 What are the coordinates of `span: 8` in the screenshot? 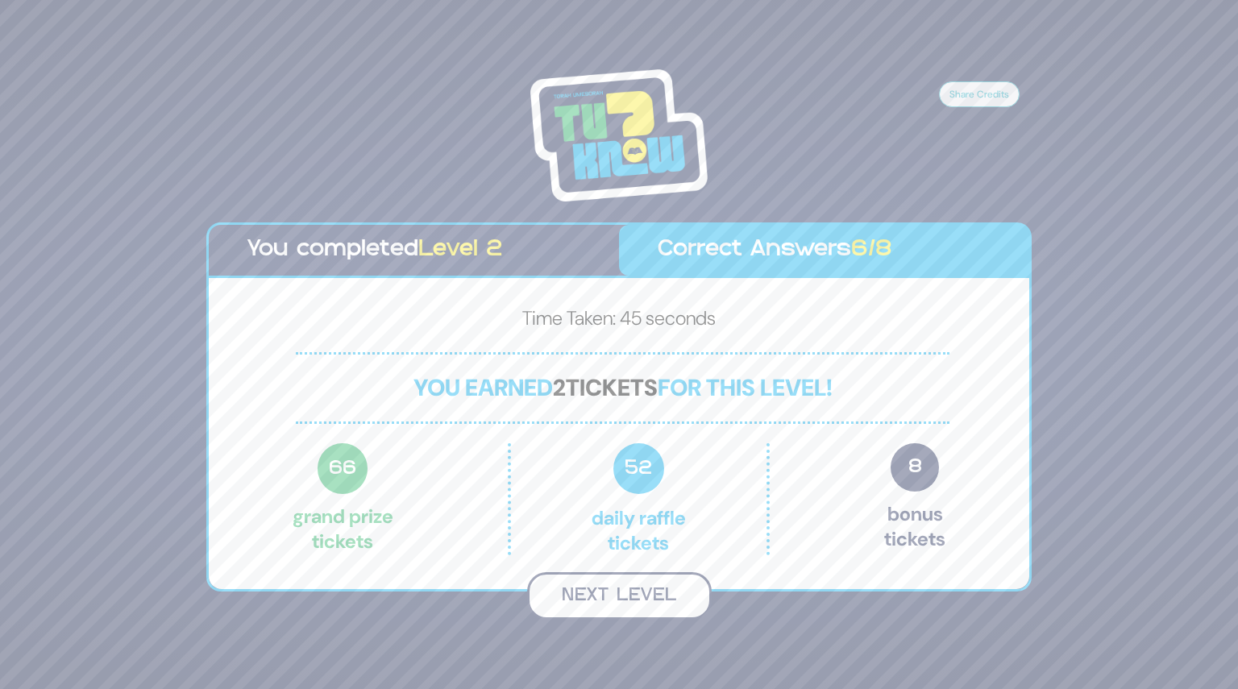 It's located at (914, 467).